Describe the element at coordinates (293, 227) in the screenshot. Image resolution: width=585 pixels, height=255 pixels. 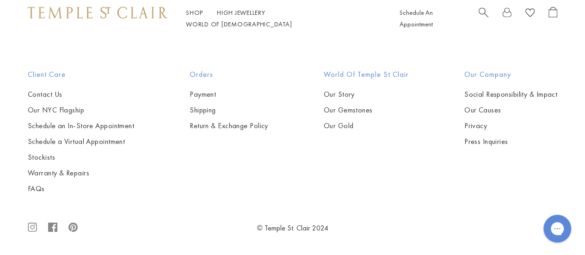
I see `a: © Temple St. Clair 2024` at that location.